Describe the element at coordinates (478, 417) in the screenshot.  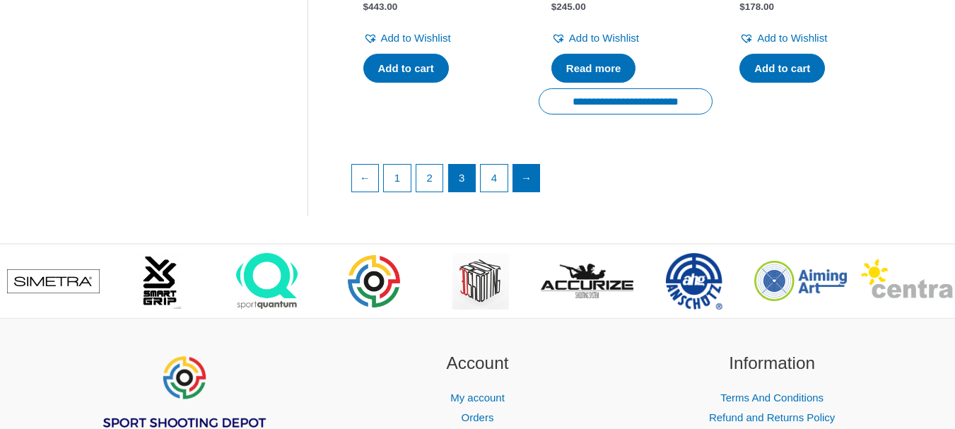
I see `a: Orders` at that location.